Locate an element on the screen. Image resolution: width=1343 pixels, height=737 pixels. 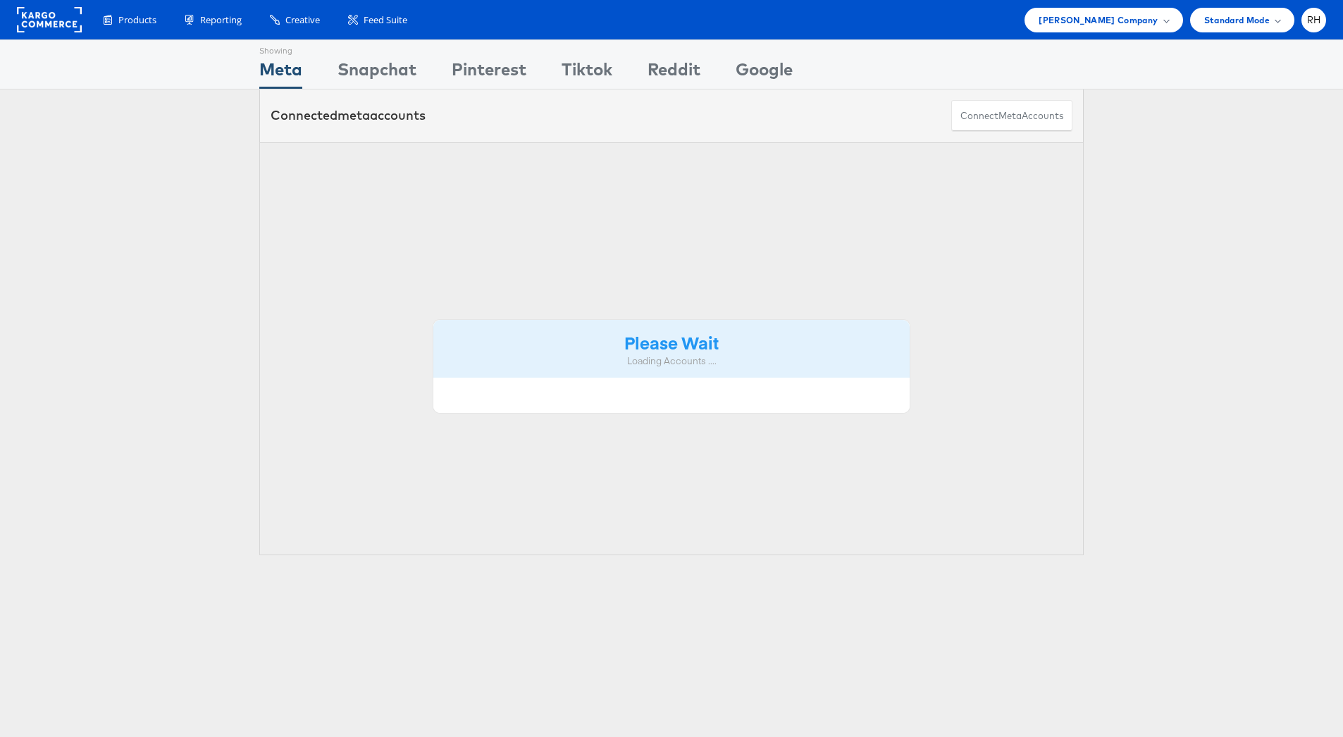
div: Pinterest is located at coordinates (489, 73).